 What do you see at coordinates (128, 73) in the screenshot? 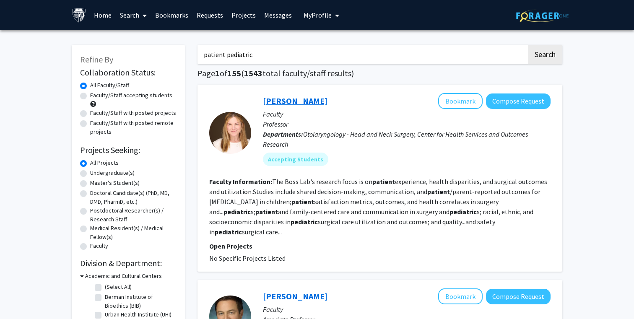
I see `h2: Collaboration Status:` at bounding box center [128, 73].